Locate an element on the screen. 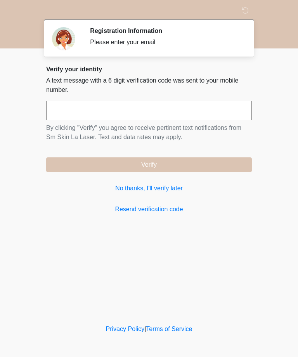  img: Sm Skin La Laser Logo is located at coordinates (43, 10).